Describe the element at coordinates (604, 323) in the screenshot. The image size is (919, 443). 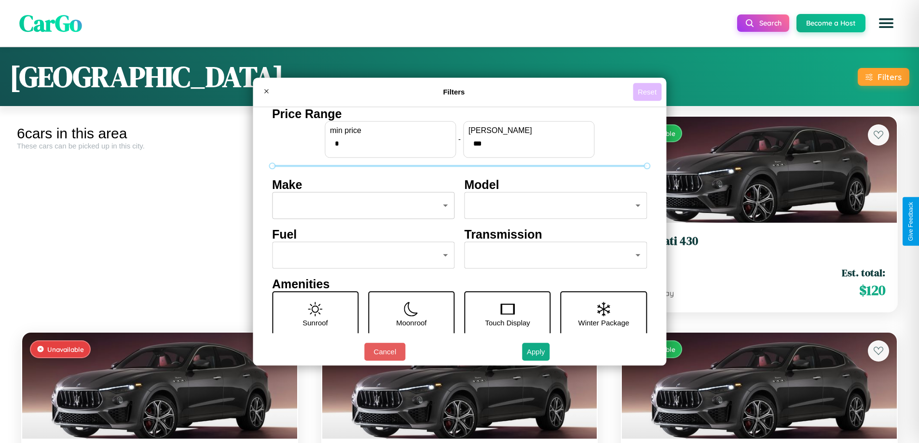
I see `p: Winter Package` at that location.